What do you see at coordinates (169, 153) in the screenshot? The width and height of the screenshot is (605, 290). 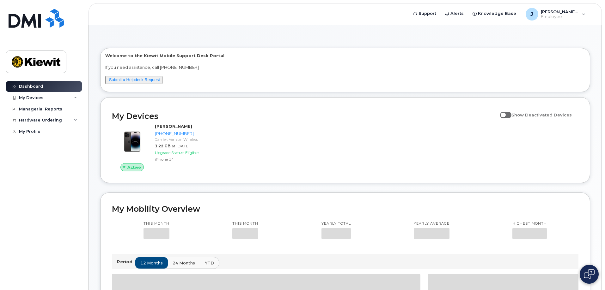 I see `span: Upgrade Status:` at bounding box center [169, 153].